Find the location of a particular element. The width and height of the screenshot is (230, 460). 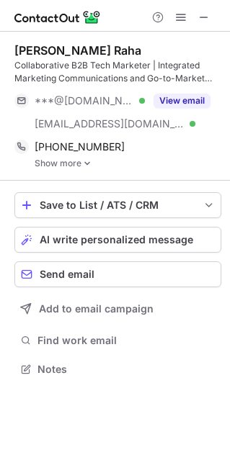

span: AI write personalized message is located at coordinates (116, 240).